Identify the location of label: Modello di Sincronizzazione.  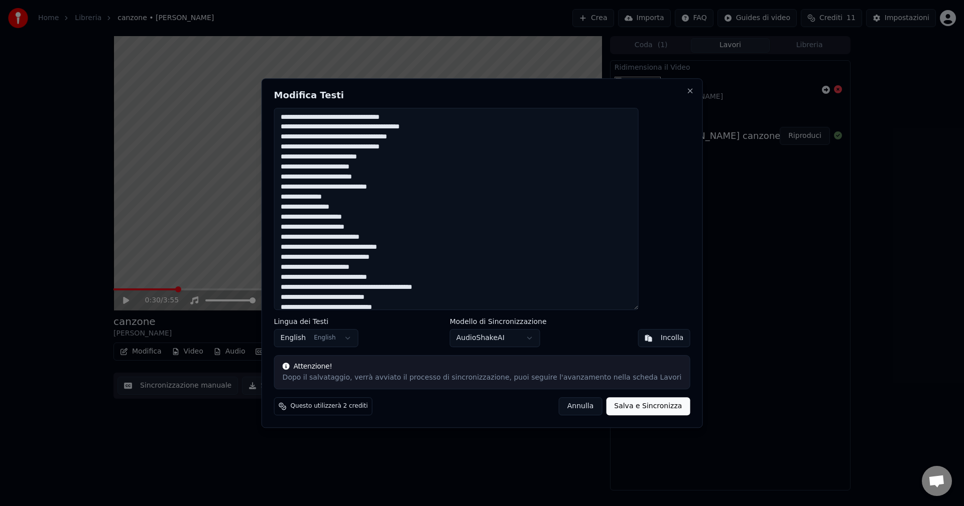
(498, 322).